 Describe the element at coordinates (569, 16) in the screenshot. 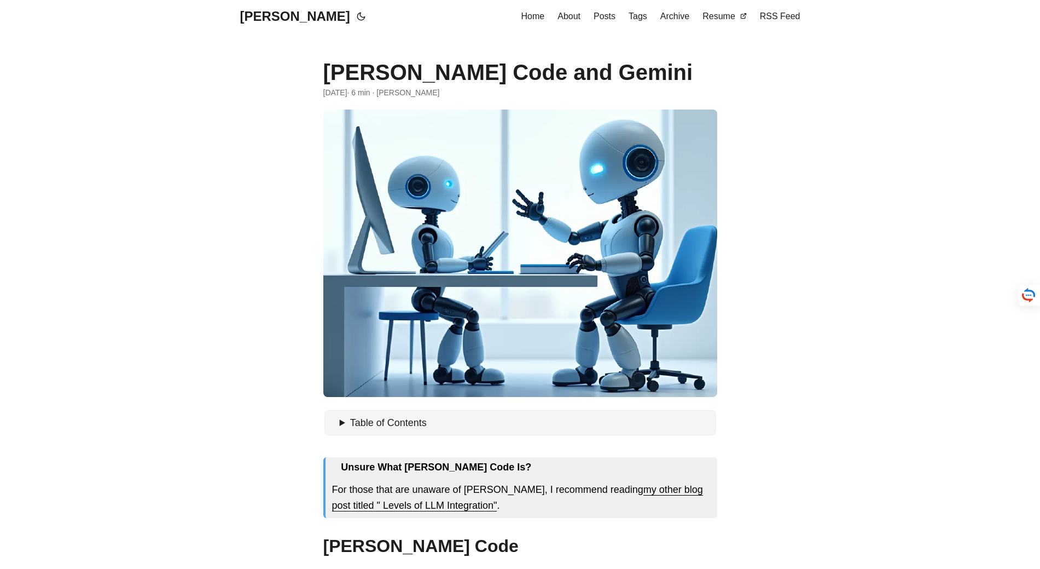

I see `span: About` at that location.